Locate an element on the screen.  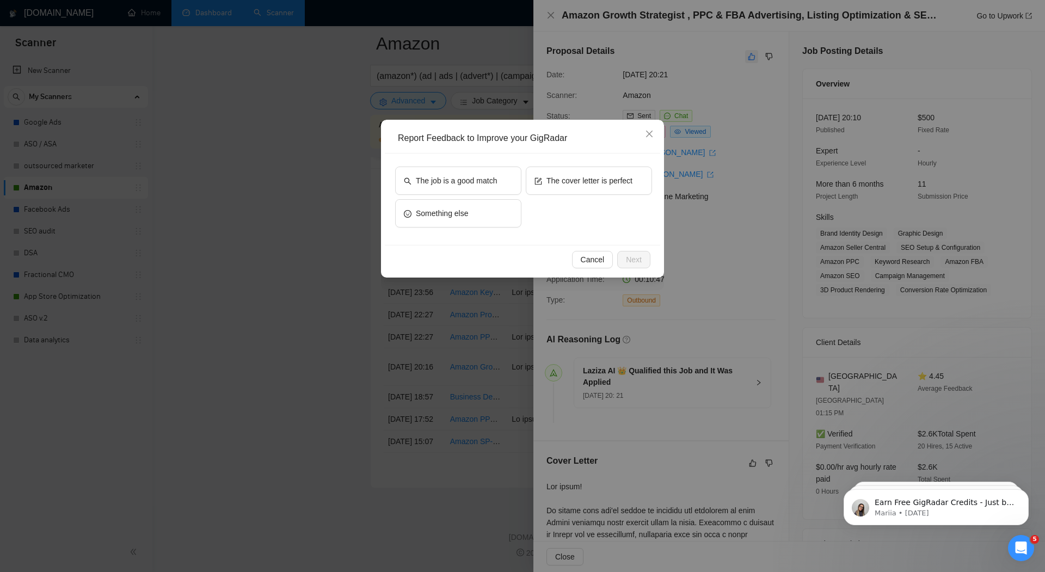
span: The job is a good match is located at coordinates (456, 181).